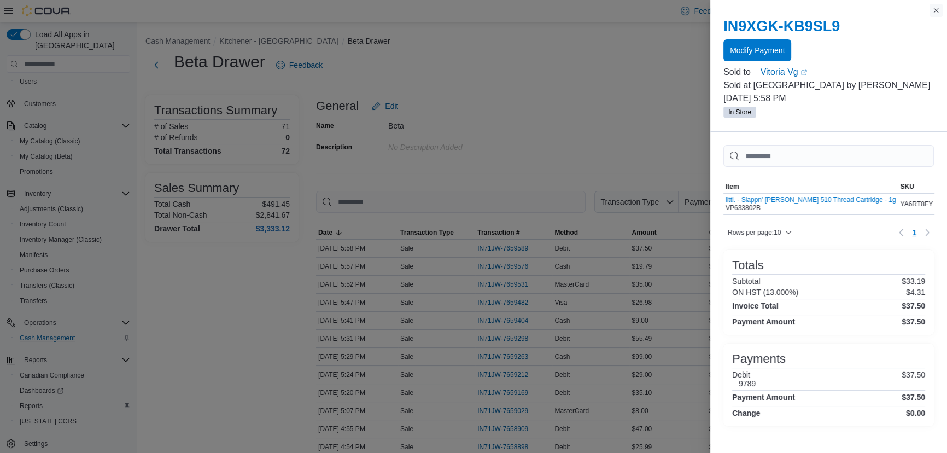  What do you see at coordinates (914, 232) in the screenshot?
I see `button: Page 1 of 1` at bounding box center [914, 232].